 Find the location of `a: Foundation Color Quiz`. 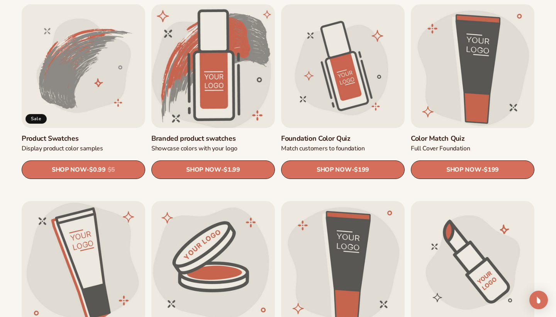

a: Foundation Color Quiz is located at coordinates (343, 138).